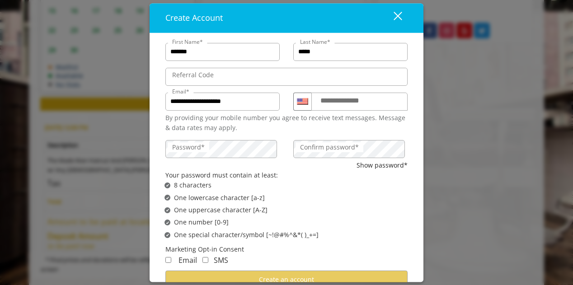  I want to click on input: Email, so click(222, 102).